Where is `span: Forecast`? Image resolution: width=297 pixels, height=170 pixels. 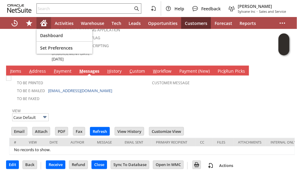 span: Forecast is located at coordinates (223, 23).